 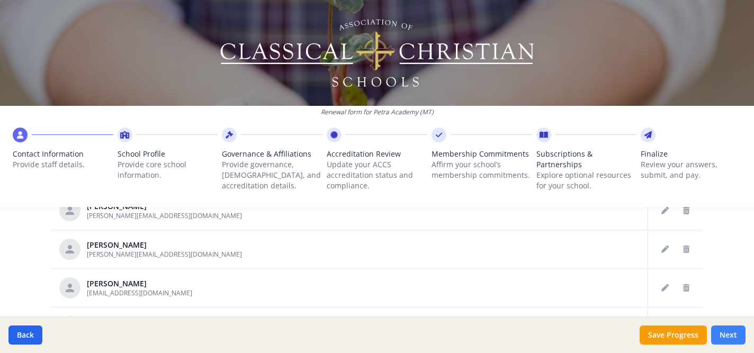 I want to click on button: Next, so click(x=728, y=335).